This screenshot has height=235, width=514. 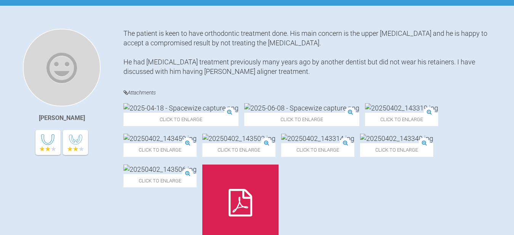 I want to click on img: 2025-04-18 - Spacewize capture.png, so click(x=181, y=108).